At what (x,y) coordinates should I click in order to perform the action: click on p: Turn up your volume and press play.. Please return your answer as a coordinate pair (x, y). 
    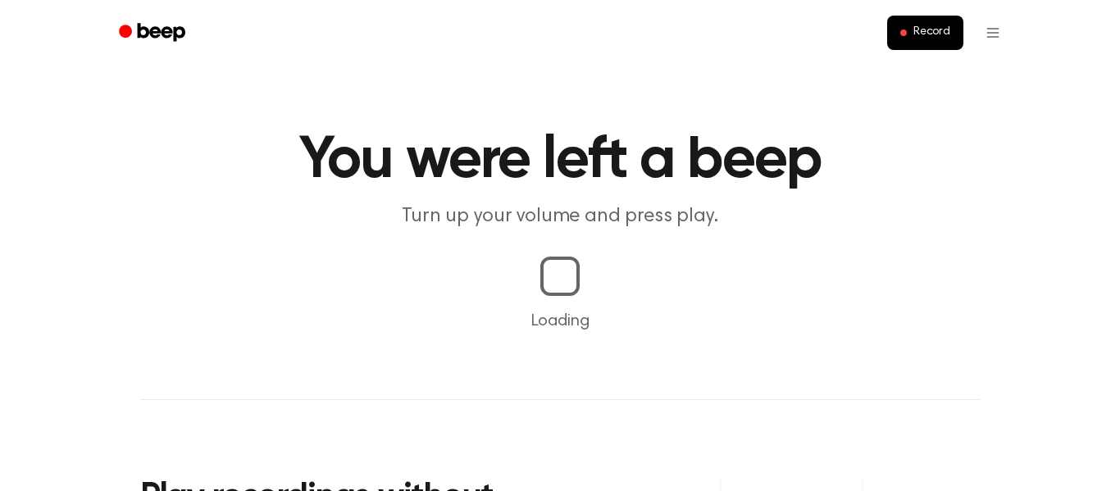
    Looking at the image, I should click on (560, 217).